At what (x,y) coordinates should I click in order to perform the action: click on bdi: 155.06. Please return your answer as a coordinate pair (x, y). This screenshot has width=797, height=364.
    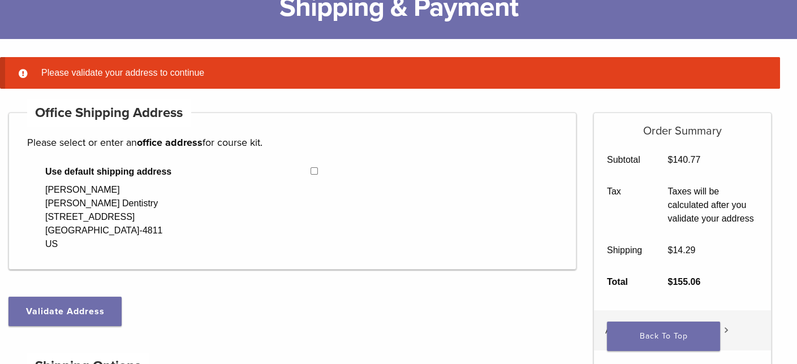
    Looking at the image, I should click on (684, 282).